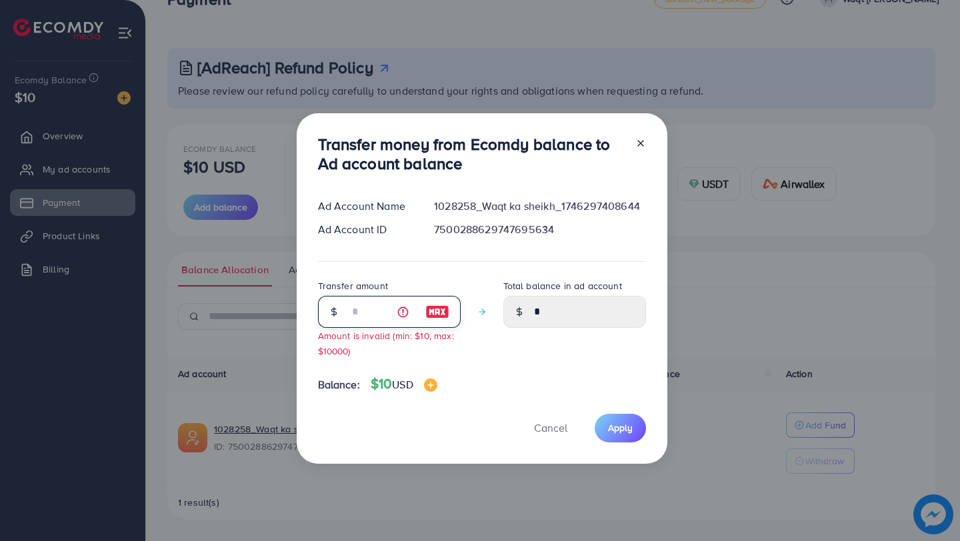 Image resolution: width=960 pixels, height=541 pixels. What do you see at coordinates (471, 154) in the screenshot?
I see `h3: Transfer money from Ecomdy balance to Ad account balance` at bounding box center [471, 154].